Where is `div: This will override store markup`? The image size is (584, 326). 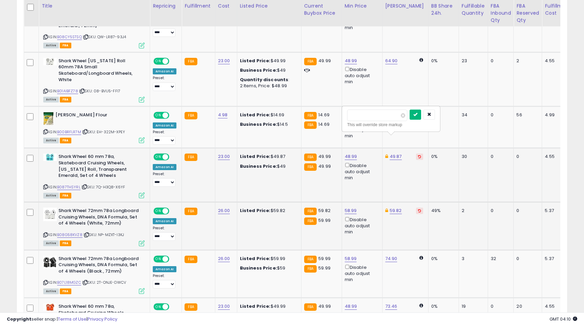 div: This will override store markup is located at coordinates (391, 125).